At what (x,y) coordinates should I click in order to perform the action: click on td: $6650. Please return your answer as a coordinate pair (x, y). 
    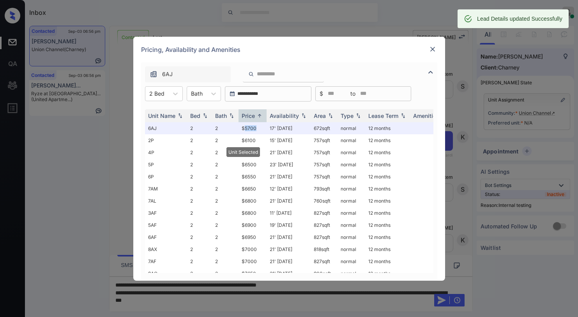
    Looking at the image, I should click on (253, 188).